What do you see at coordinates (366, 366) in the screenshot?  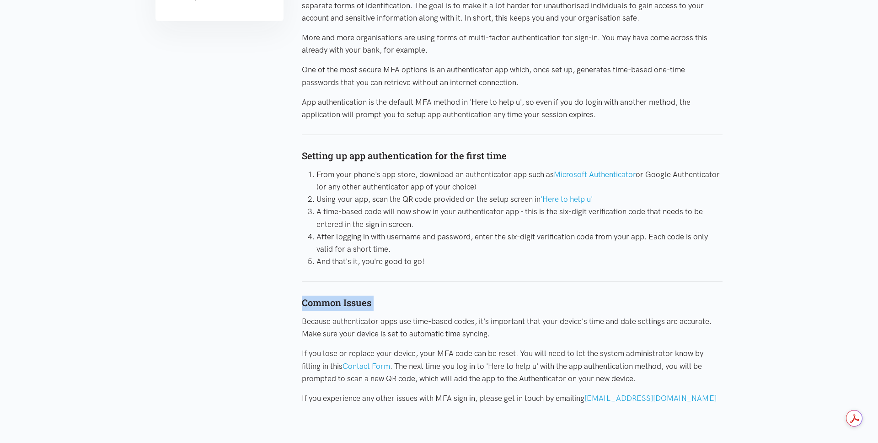 I see `a: Contact Form` at bounding box center [366, 366].